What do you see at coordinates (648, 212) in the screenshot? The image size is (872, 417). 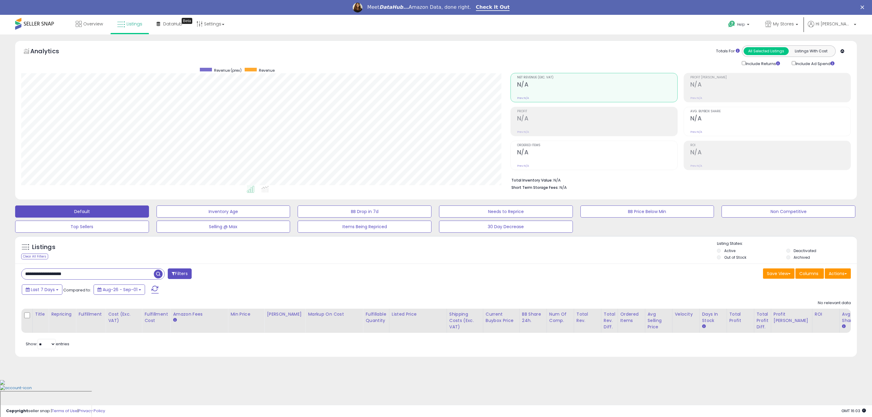 I see `button: BB Price Below Min` at bounding box center [648, 212].